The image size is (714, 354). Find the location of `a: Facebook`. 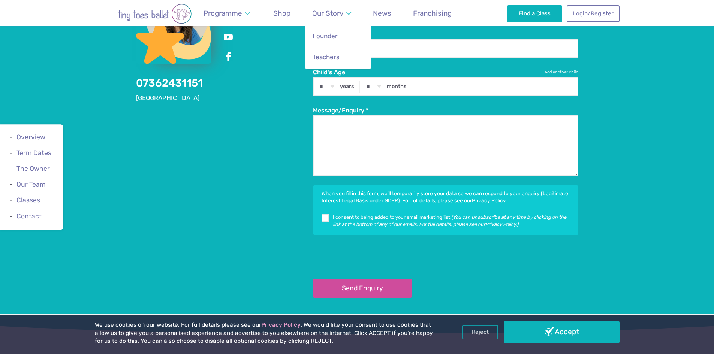

a: Facebook is located at coordinates (228, 57).